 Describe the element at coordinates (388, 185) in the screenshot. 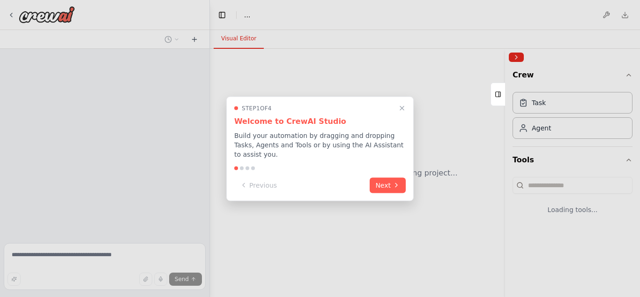

I see `button: Next` at that location.